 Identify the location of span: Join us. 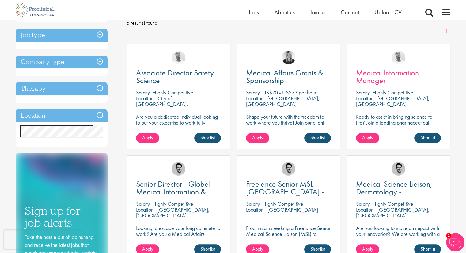
(318, 12).